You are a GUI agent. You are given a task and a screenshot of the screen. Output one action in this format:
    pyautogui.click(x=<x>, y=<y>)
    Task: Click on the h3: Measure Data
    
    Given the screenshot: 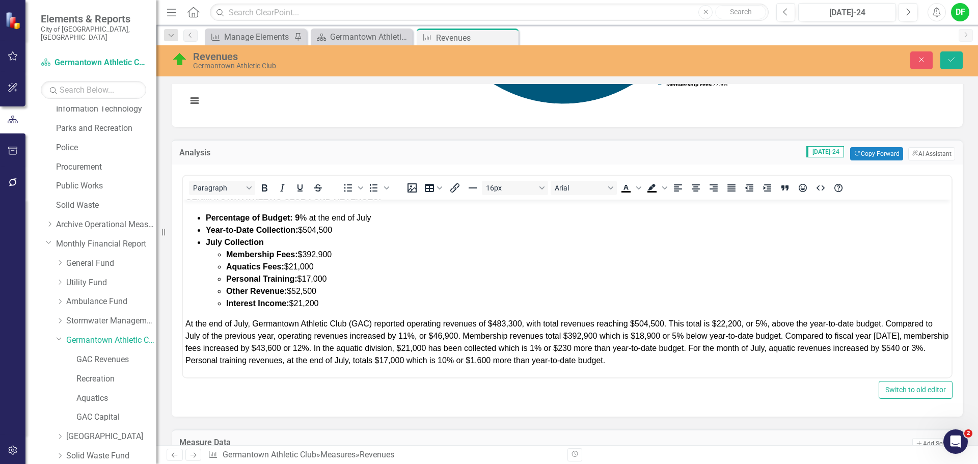 What is the action you would take?
    pyautogui.click(x=391, y=443)
    